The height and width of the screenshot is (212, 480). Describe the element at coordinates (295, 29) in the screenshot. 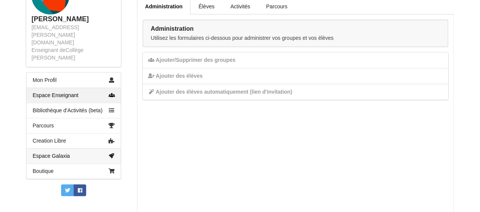

I see `div: Administration` at that location.